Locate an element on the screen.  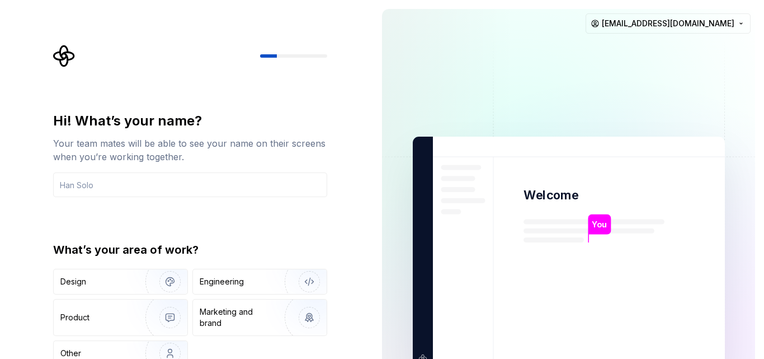
div: Engineering is located at coordinates (221, 281).